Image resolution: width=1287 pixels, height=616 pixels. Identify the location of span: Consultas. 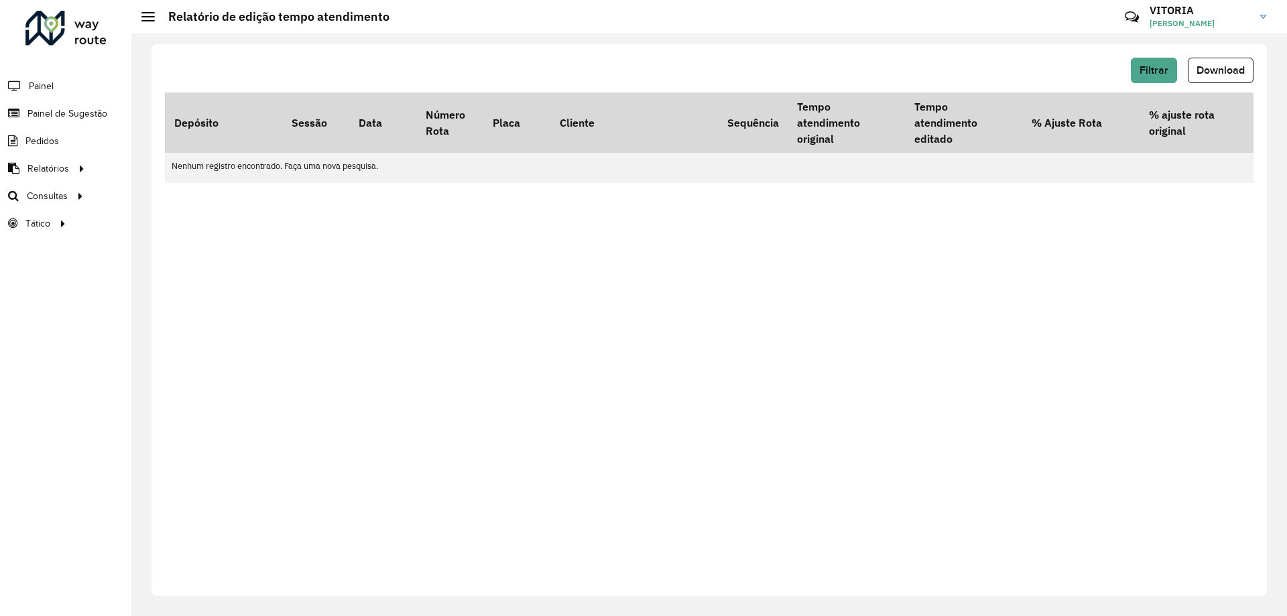
(47, 196).